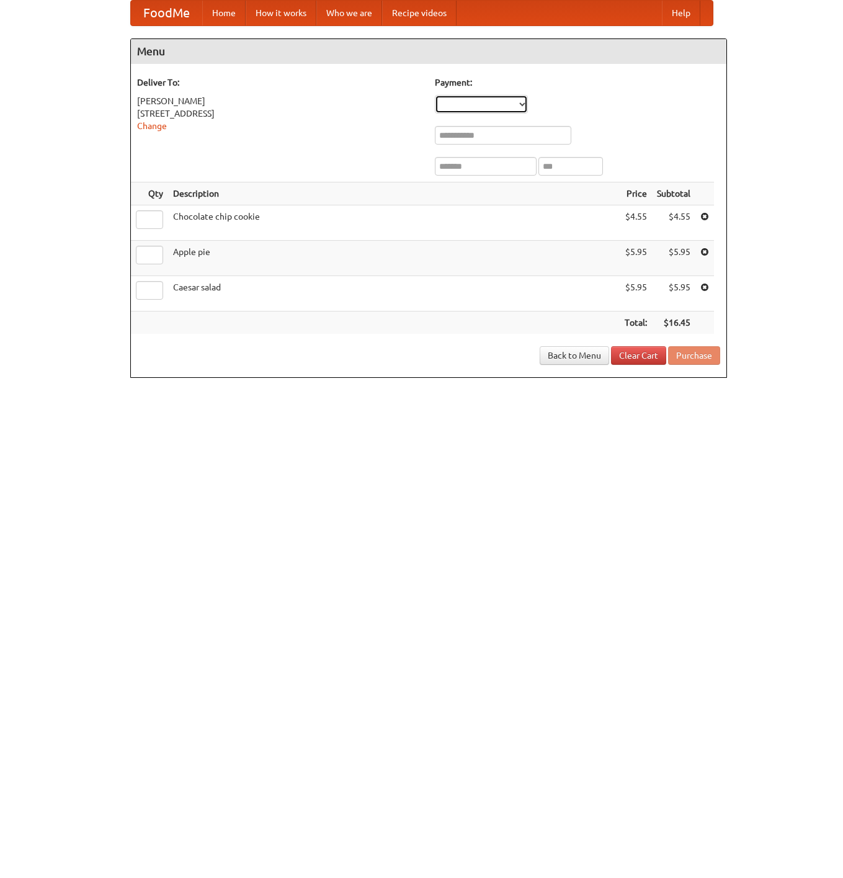 The image size is (843, 878). Describe the element at coordinates (429, 51) in the screenshot. I see `h4: Menu` at that location.